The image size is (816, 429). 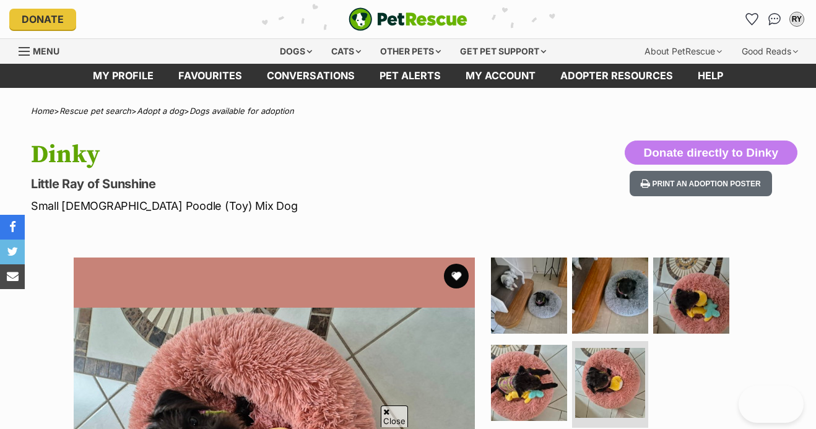 What do you see at coordinates (242, 111) in the screenshot?
I see `a: Dogs available for adoption` at bounding box center [242, 111].